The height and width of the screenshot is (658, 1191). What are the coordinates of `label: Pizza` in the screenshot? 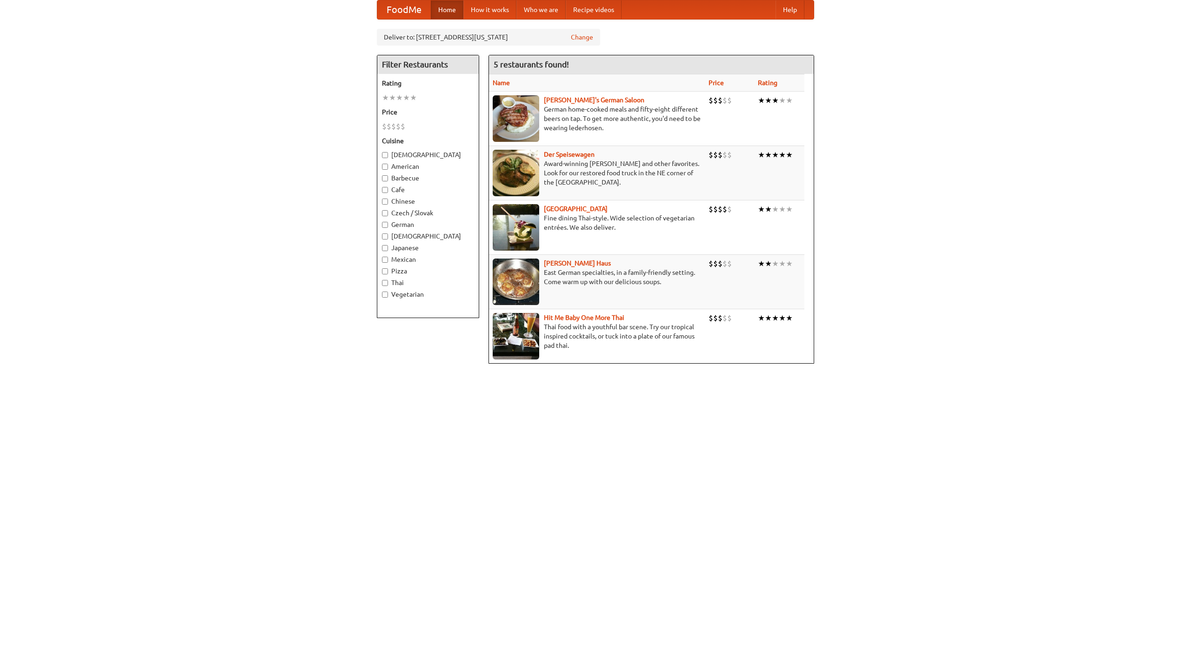 It's located at (428, 271).